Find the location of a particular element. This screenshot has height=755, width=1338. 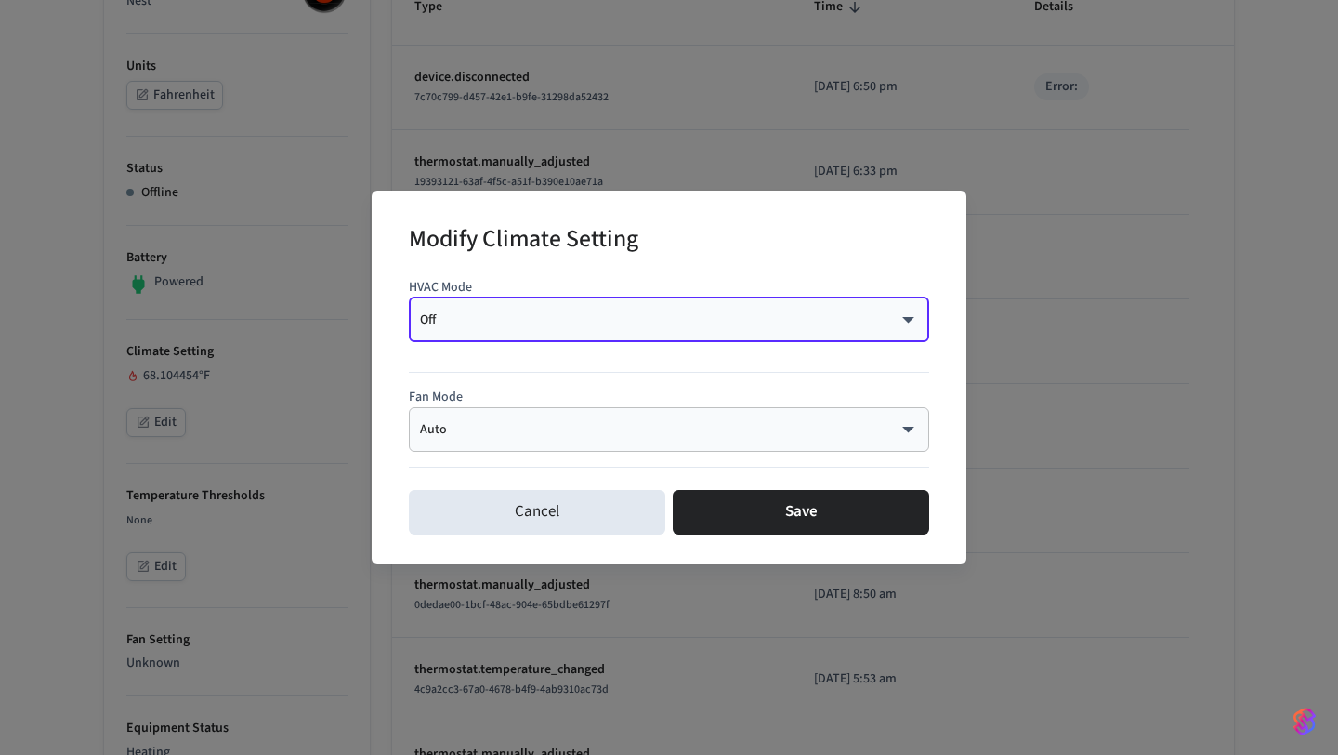

p: Fan Mode is located at coordinates (669, 397).